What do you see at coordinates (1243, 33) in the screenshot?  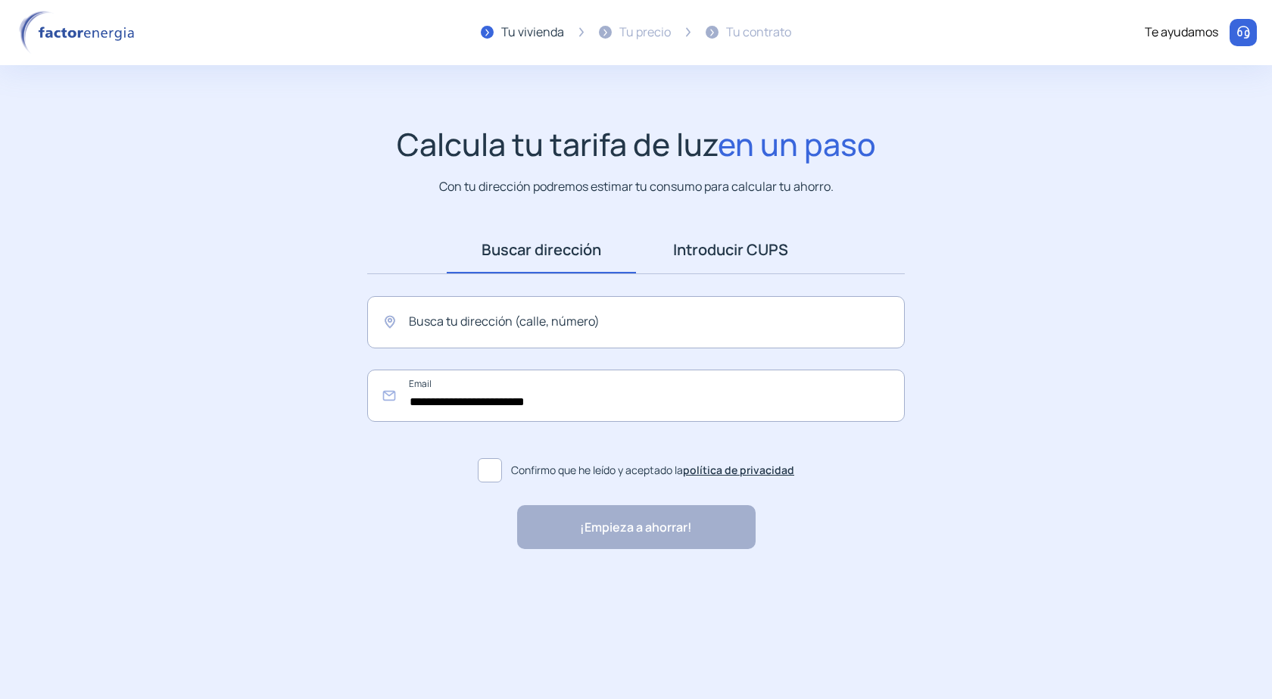 I see `img: llamar` at bounding box center [1243, 33].